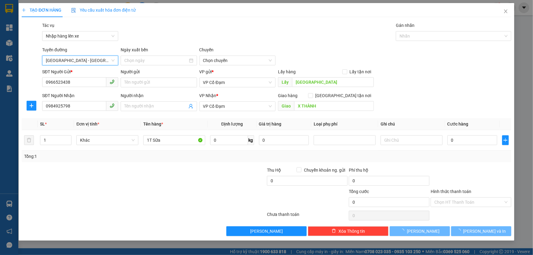 This screenshot has width=533, height=255. I want to click on span: Giao, so click(286, 106).